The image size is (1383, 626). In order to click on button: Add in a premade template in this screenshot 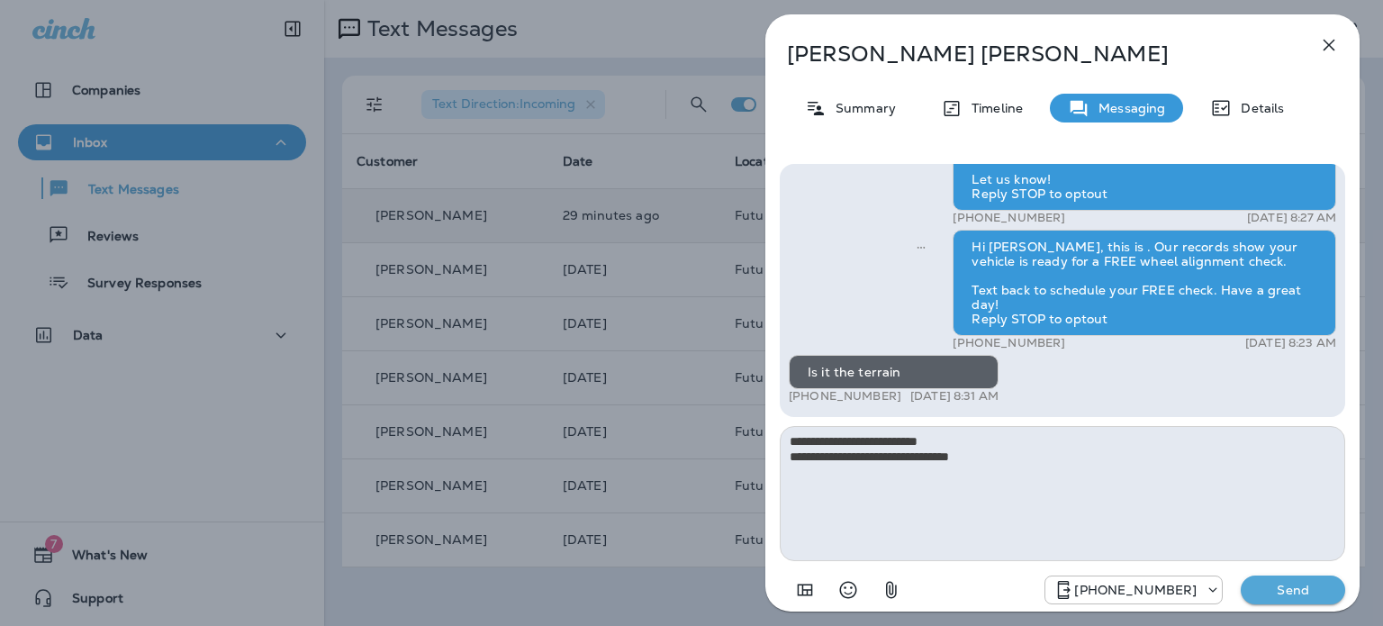, I will do `click(805, 590)`.